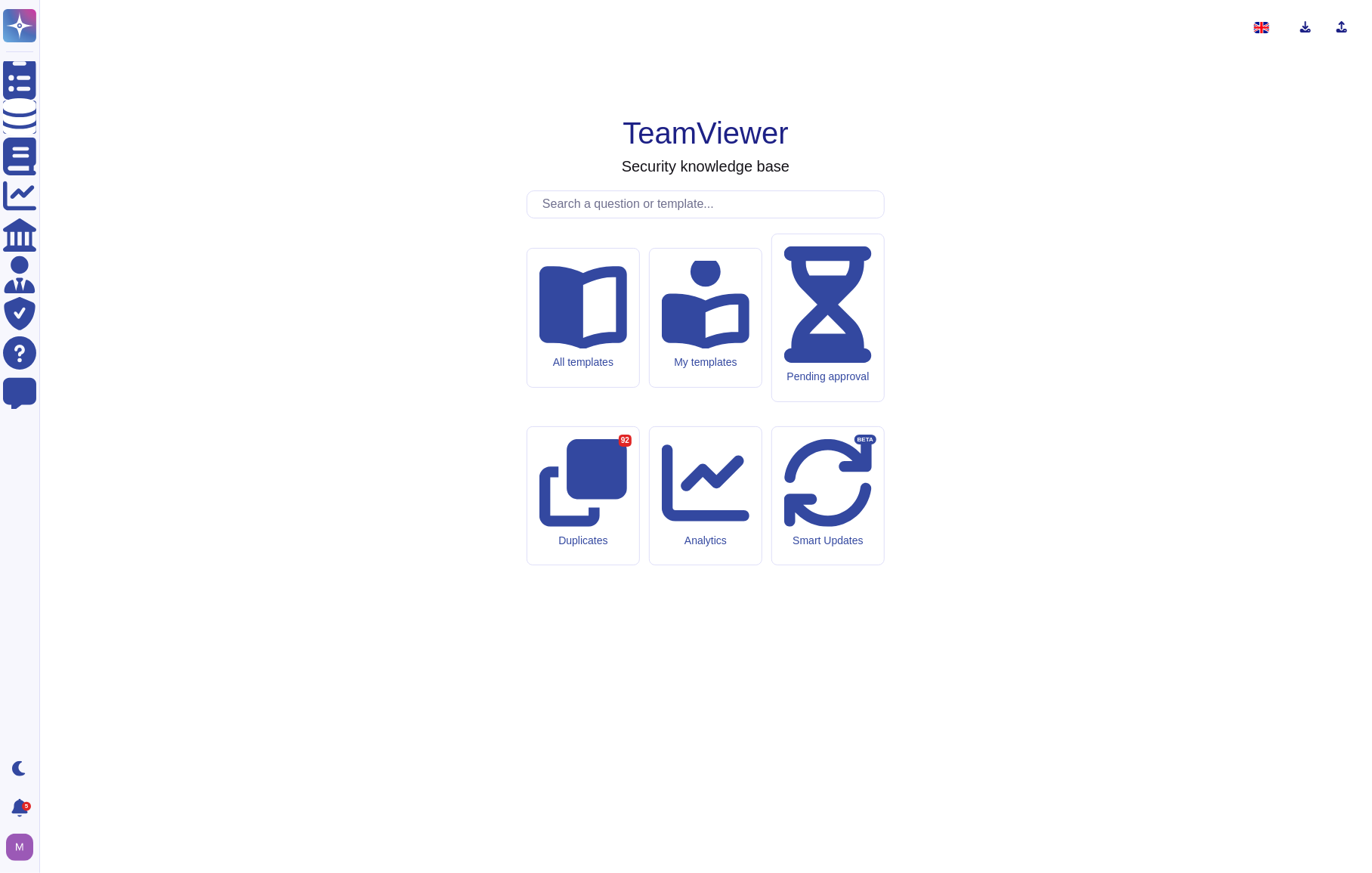 This screenshot has height=873, width=1372. What do you see at coordinates (706, 540) in the screenshot?
I see `div: Analytics` at bounding box center [706, 540].